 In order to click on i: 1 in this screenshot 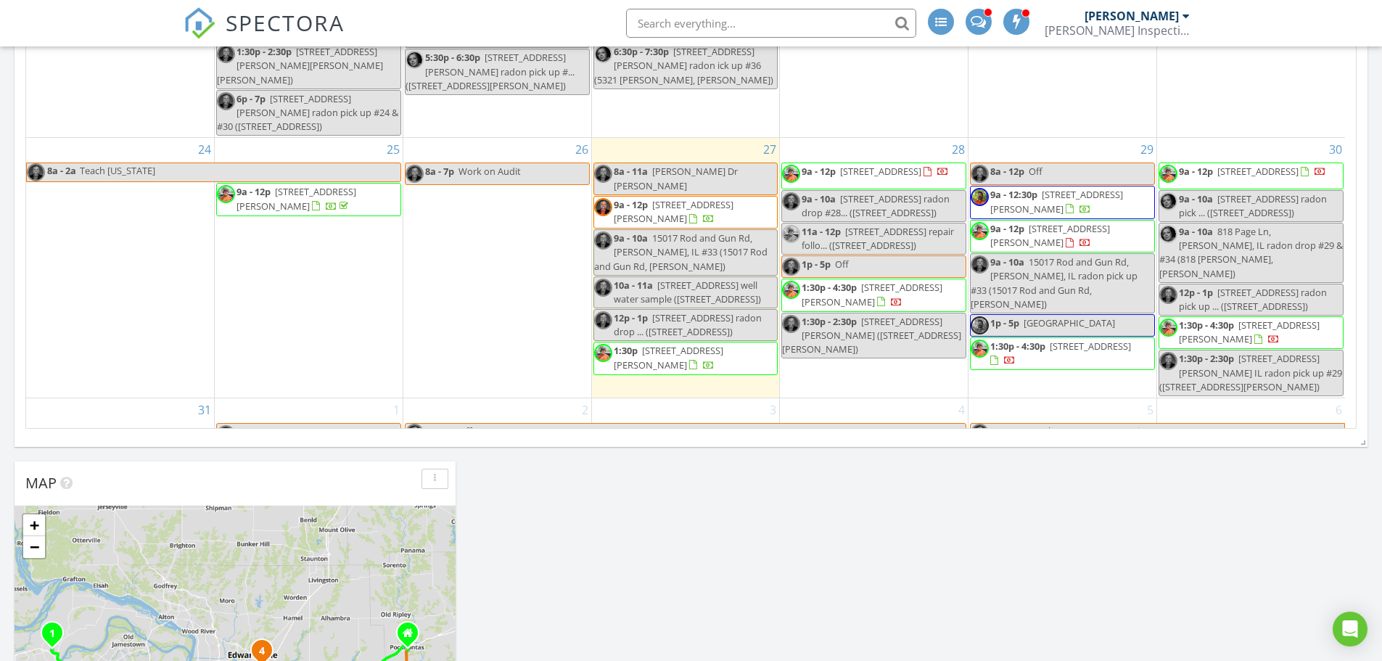, I will do `click(52, 634)`.